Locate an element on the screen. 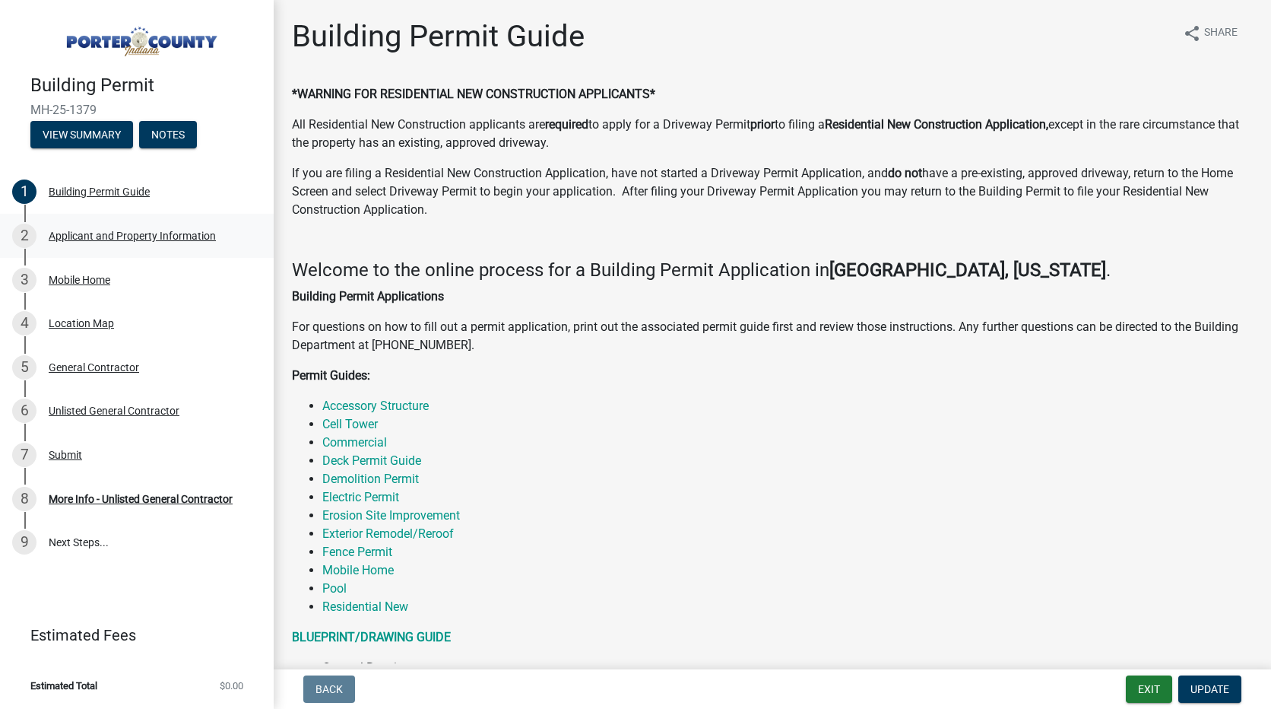  img: Porter County, Indiana is located at coordinates (140, 37).